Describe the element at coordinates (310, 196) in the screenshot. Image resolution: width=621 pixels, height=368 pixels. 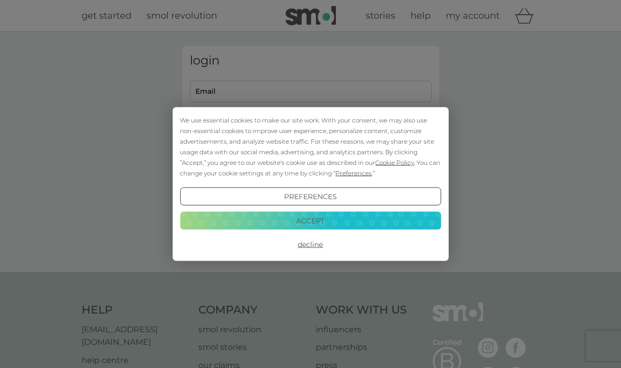
I see `button: Preferences` at that location.